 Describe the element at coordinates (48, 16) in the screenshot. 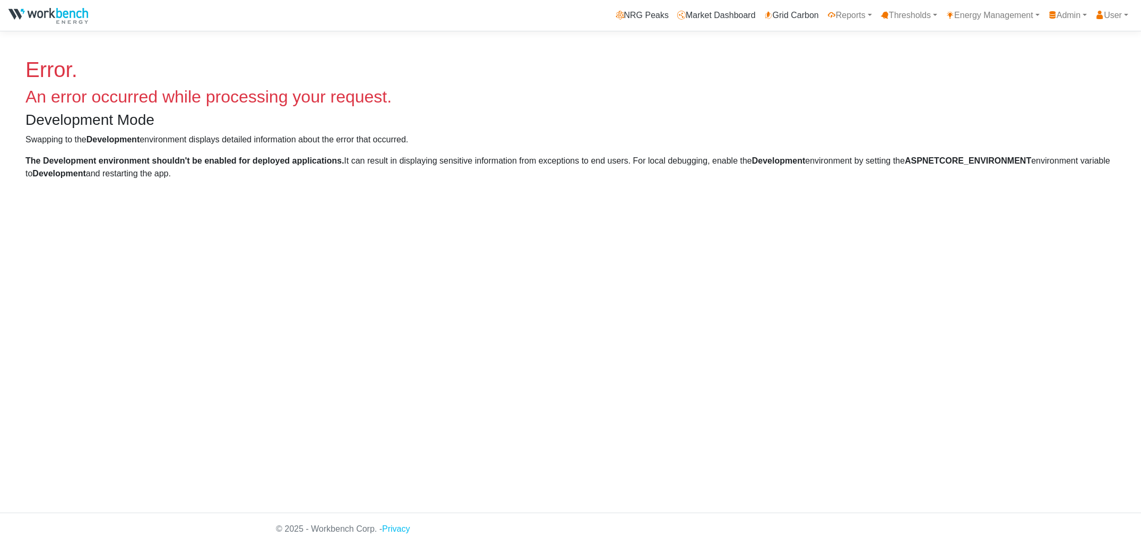

I see `img: NRGPeaks.png` at that location.